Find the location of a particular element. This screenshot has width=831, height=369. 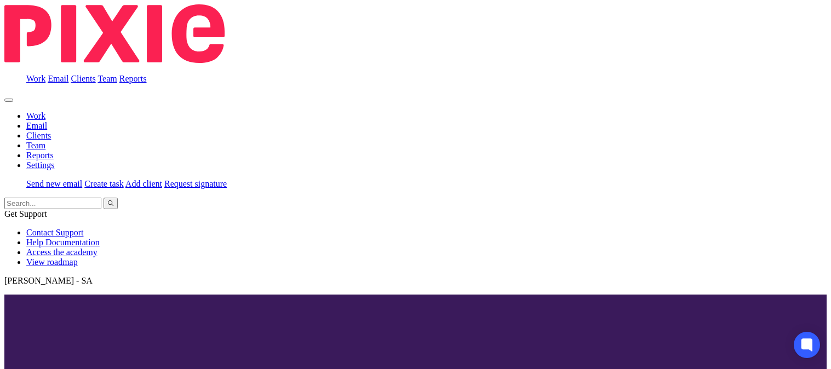

input: Search is located at coordinates (53, 203).